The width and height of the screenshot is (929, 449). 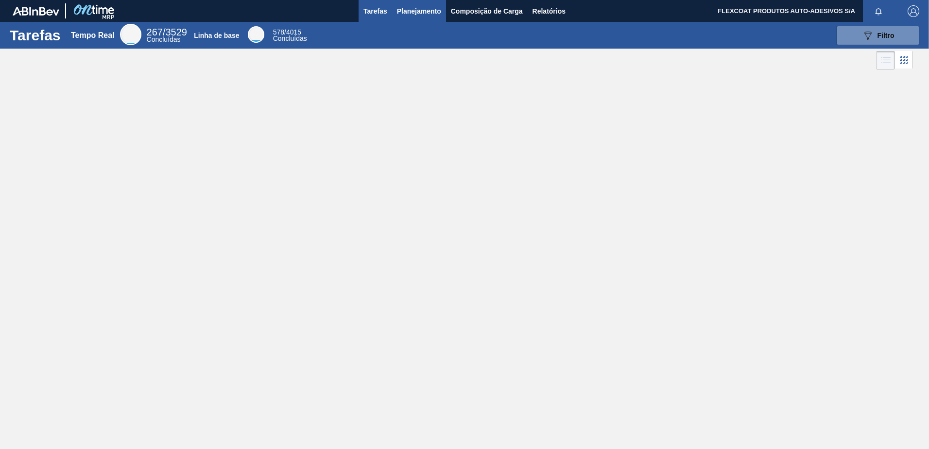 What do you see at coordinates (176, 32) in the screenshot?
I see `font: 3529` at bounding box center [176, 32].